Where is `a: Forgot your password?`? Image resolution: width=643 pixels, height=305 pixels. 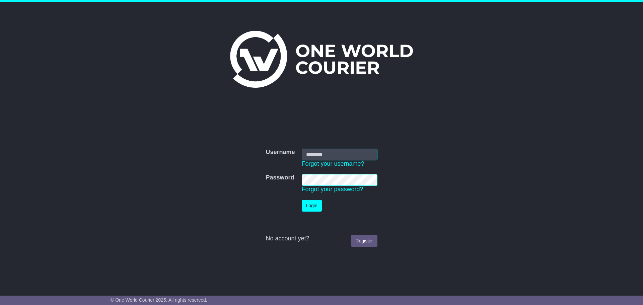
a: Forgot your password? is located at coordinates (333, 189).